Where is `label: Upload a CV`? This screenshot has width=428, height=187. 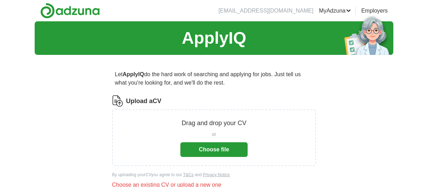 label: Upload a CV is located at coordinates (144, 101).